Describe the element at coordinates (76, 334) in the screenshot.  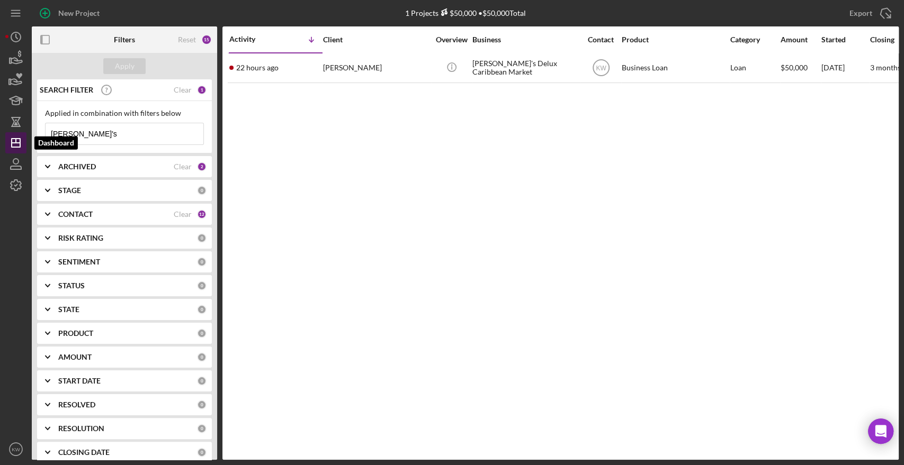
I see `b: PRODUCT` at that location.